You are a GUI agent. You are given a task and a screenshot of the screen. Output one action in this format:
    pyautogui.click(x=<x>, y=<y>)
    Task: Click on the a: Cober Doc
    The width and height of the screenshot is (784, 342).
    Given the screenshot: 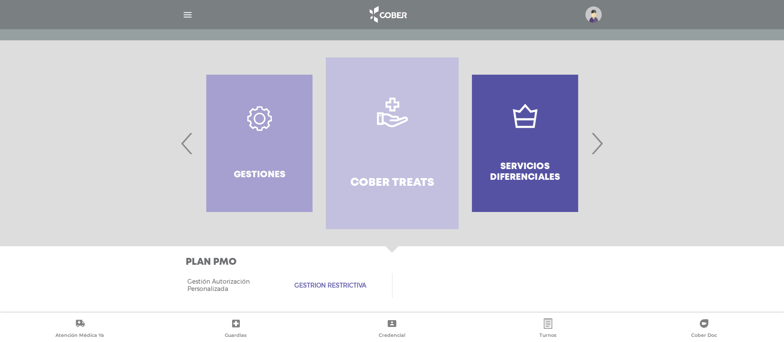 What is the action you would take?
    pyautogui.click(x=704, y=329)
    